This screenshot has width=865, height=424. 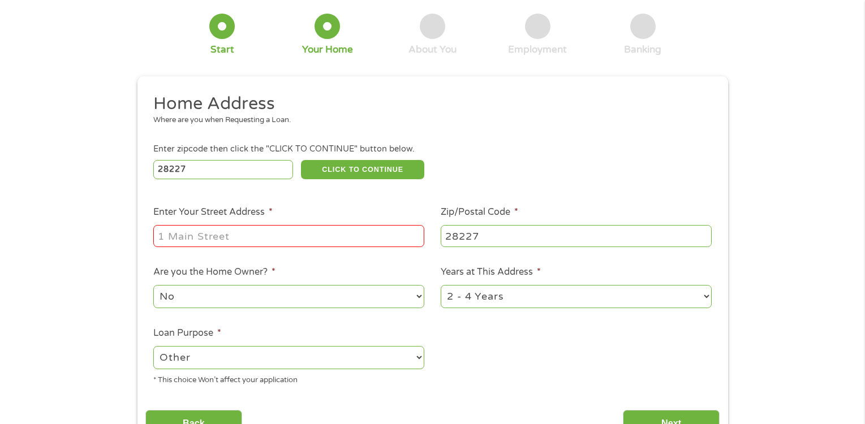 What do you see at coordinates (187, 333) in the screenshot?
I see `label: Loan Purpose` at bounding box center [187, 333].